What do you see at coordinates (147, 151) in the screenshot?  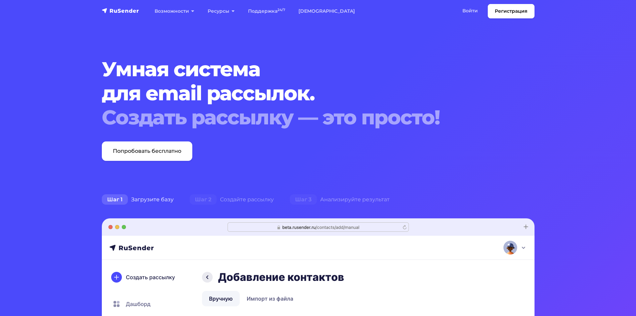 I see `a: Попробовать бесплатно` at bounding box center [147, 151].